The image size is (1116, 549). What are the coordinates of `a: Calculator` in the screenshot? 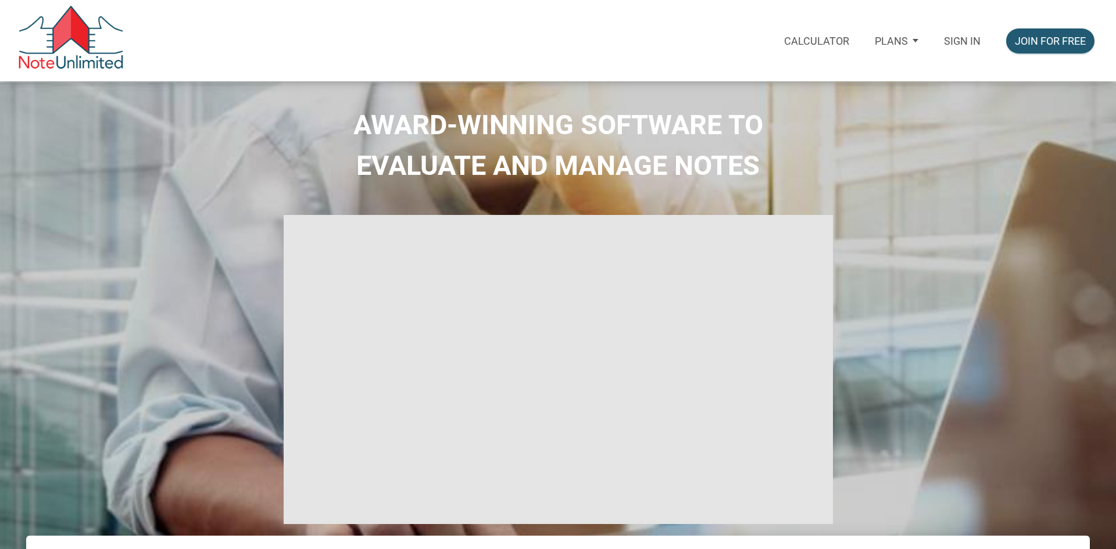 It's located at (816, 41).